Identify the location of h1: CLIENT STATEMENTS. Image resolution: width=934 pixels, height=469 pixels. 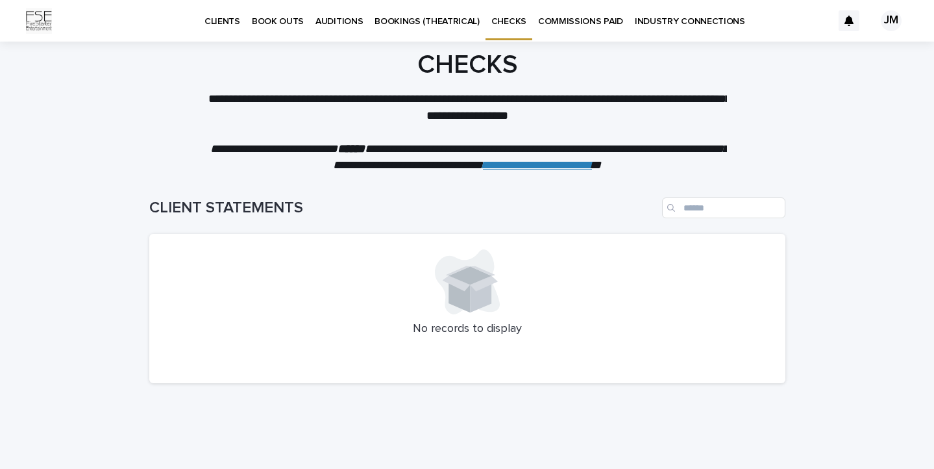
(403, 208).